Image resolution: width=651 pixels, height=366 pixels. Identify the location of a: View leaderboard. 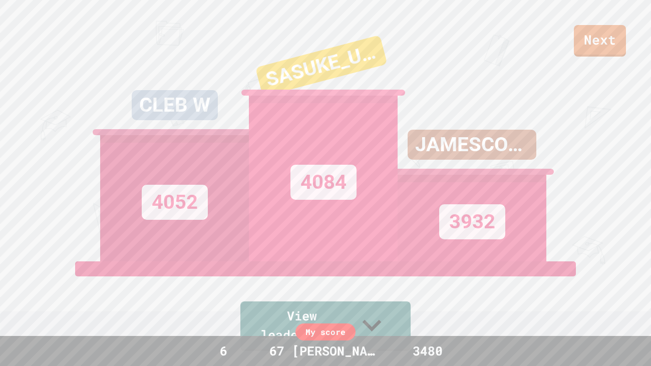
(326, 326).